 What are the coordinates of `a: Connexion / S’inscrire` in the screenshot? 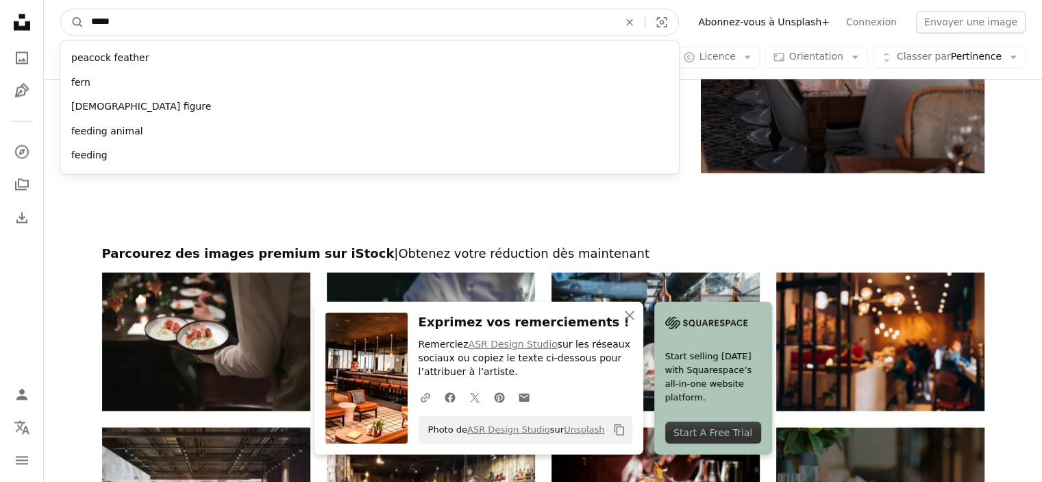 It's located at (22, 394).